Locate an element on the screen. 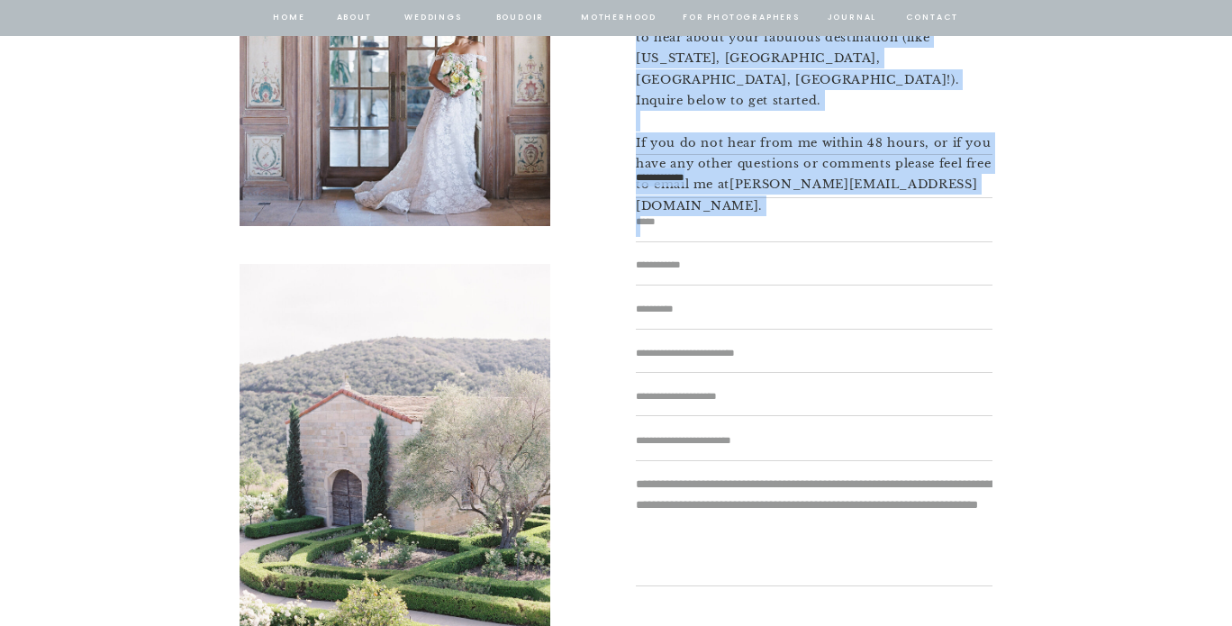  a: Weddings is located at coordinates (433, 18).